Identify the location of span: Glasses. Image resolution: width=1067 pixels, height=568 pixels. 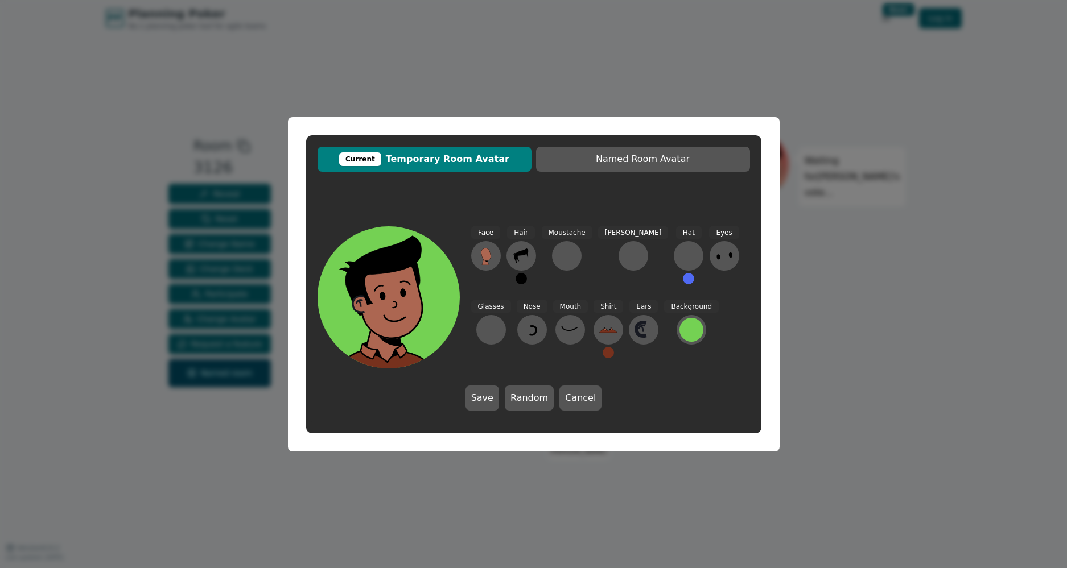
(491, 307).